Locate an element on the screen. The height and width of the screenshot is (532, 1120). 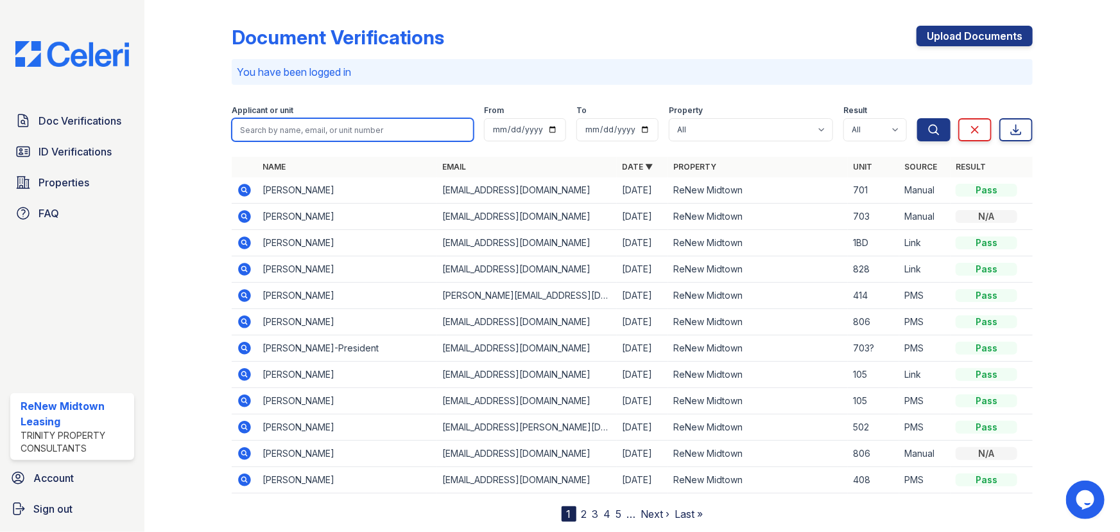
a: Name is located at coordinates (274, 166).